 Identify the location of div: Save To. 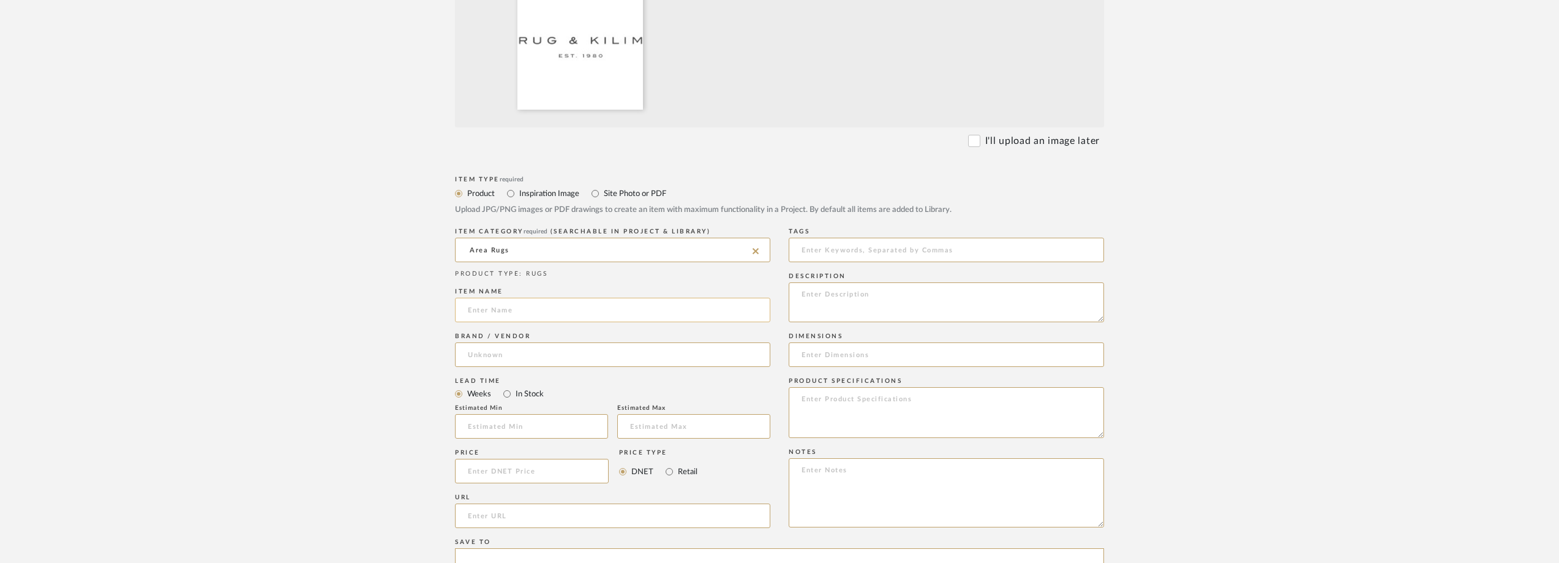
(779, 542).